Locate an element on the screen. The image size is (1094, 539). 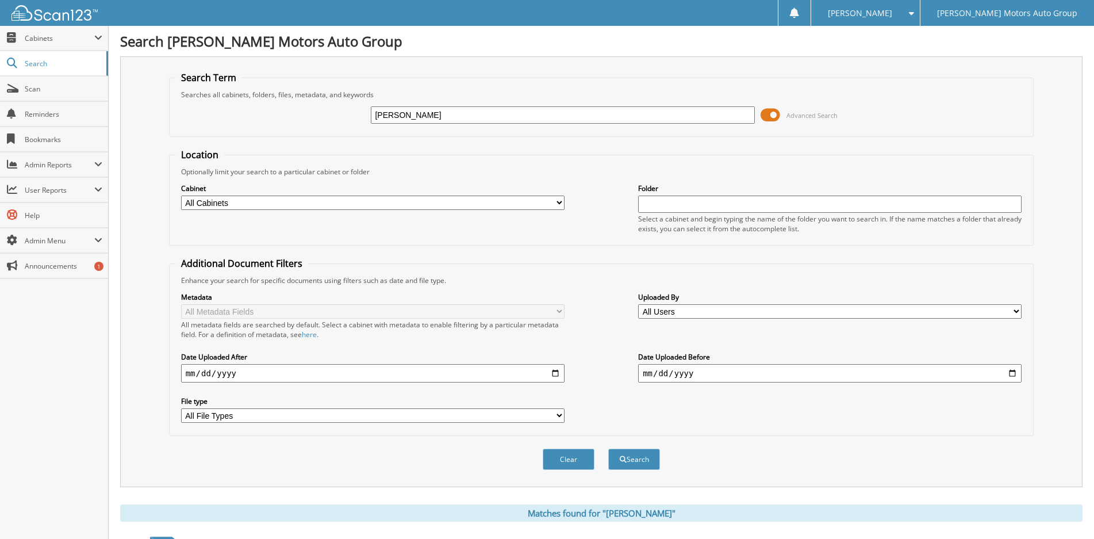
label: Uploaded By is located at coordinates (830, 297).